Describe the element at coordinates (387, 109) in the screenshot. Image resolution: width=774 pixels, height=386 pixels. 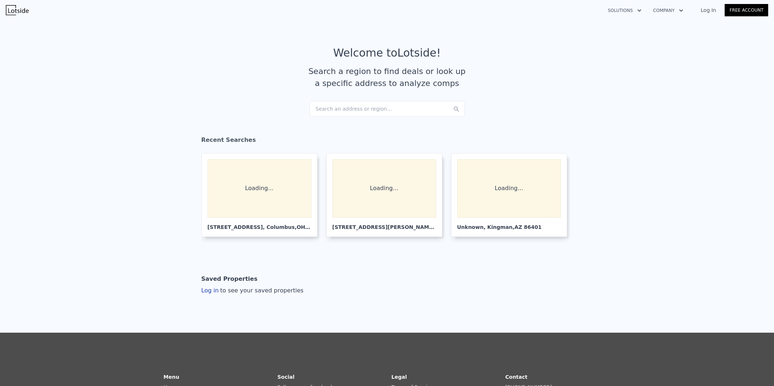
I see `div: Search an address or region...` at that location.